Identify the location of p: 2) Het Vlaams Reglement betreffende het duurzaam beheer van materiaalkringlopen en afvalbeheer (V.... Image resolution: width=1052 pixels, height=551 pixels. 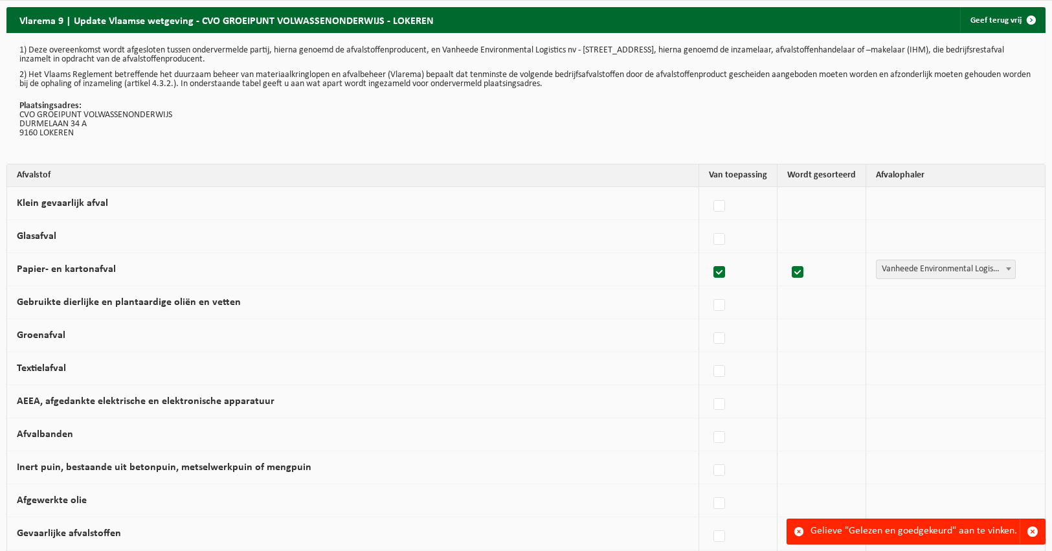
(526, 80).